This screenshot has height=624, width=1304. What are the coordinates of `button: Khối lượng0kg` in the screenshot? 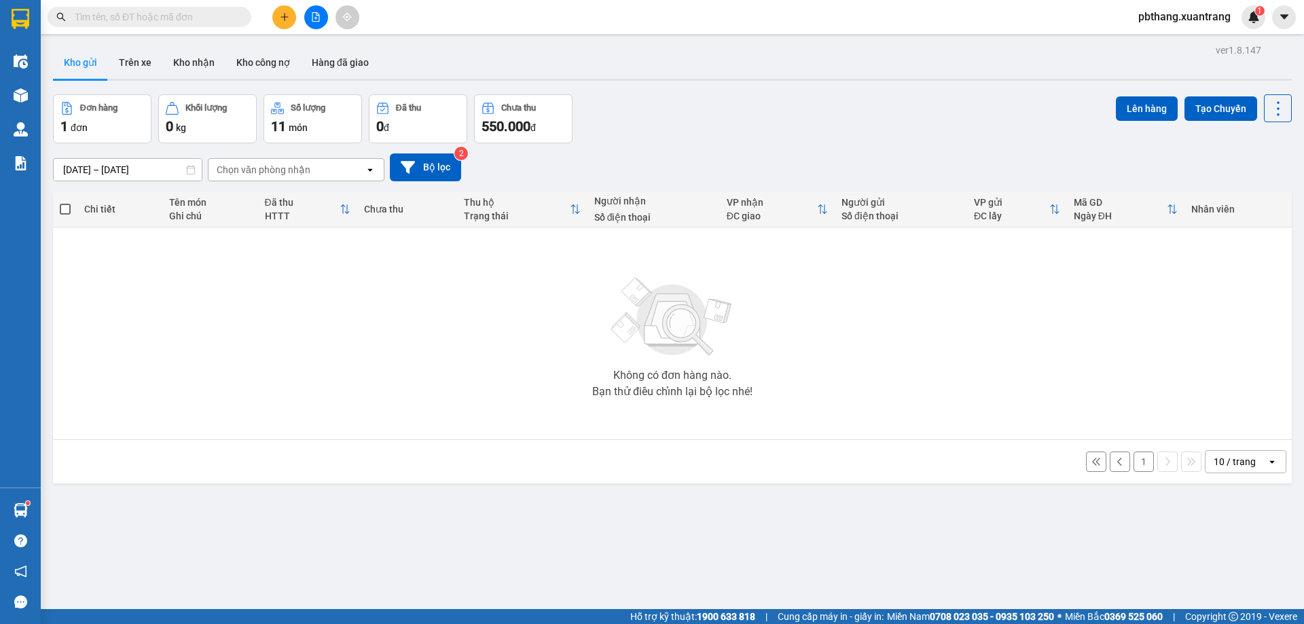 It's located at (207, 119).